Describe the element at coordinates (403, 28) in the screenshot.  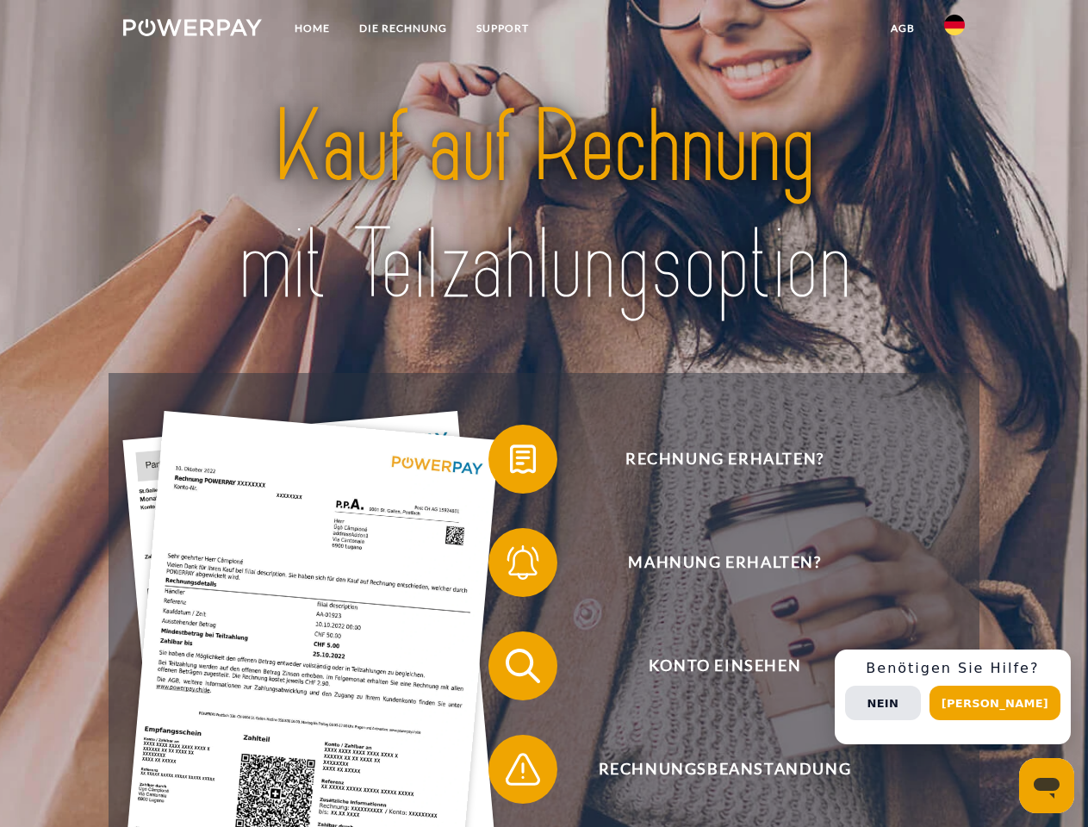
I see `a: DIE RECHNUNG` at that location.